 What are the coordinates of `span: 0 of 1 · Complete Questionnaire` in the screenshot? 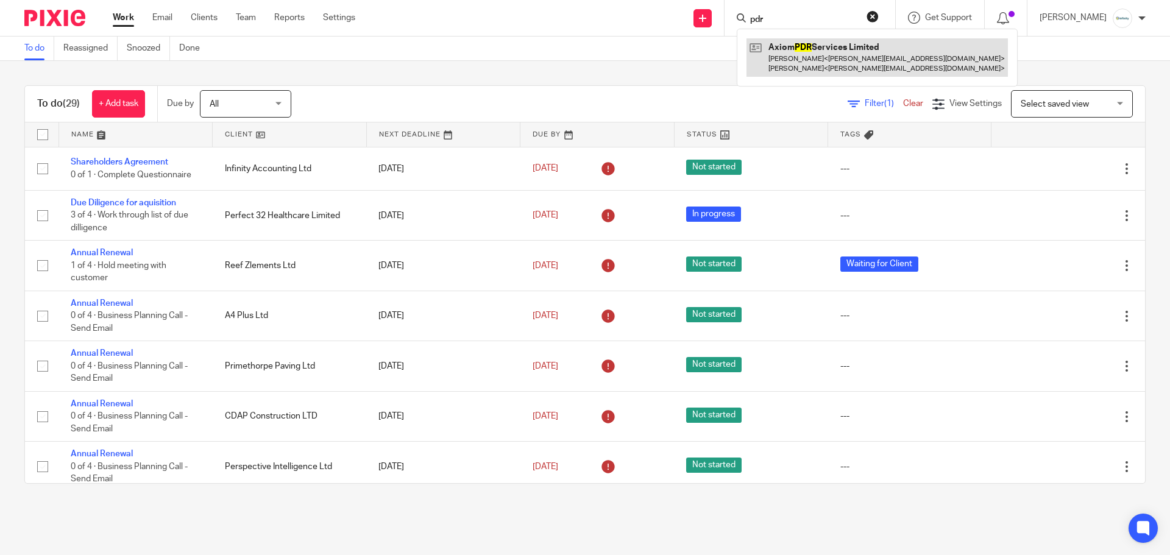 It's located at (131, 175).